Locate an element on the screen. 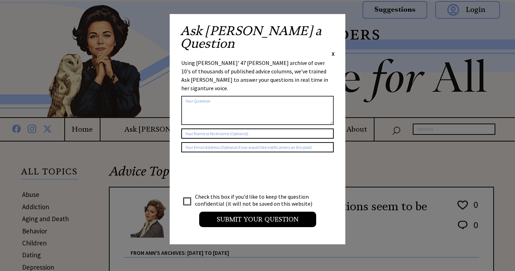  td: Check this box if you'd like to keep the question confidential (it will not be saved on this webs... is located at coordinates (257, 200).